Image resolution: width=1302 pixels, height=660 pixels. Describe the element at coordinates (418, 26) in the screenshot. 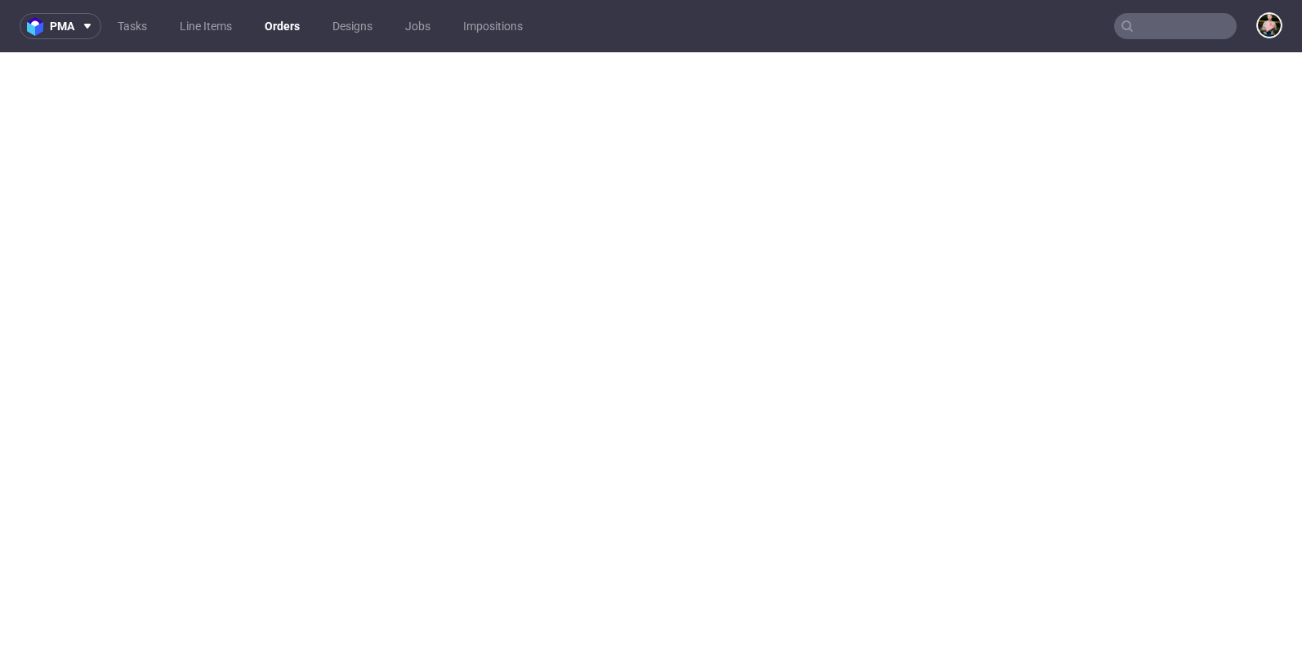

I see `a: Jobs` at that location.